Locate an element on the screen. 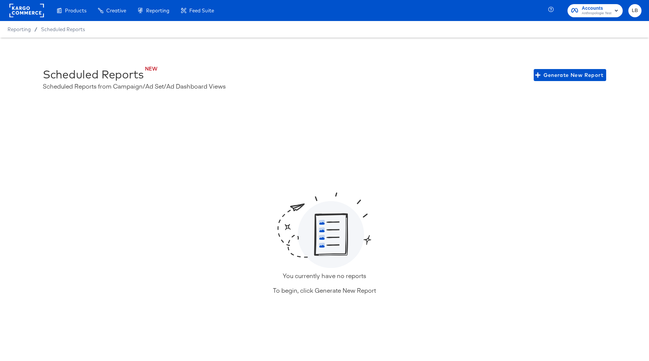 The image size is (649, 361). div: To begin, click Generate New Report is located at coordinates (325, 290).